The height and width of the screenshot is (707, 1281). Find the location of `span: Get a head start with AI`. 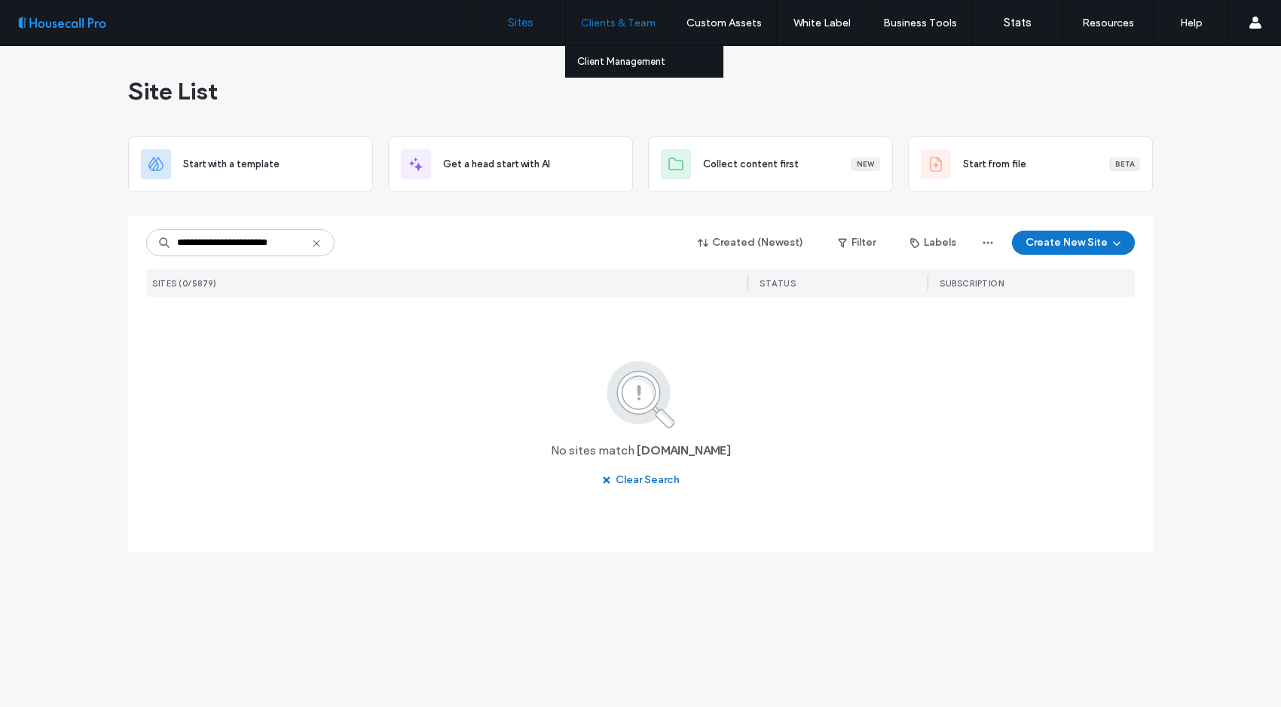

span: Get a head start with AI is located at coordinates (496, 164).